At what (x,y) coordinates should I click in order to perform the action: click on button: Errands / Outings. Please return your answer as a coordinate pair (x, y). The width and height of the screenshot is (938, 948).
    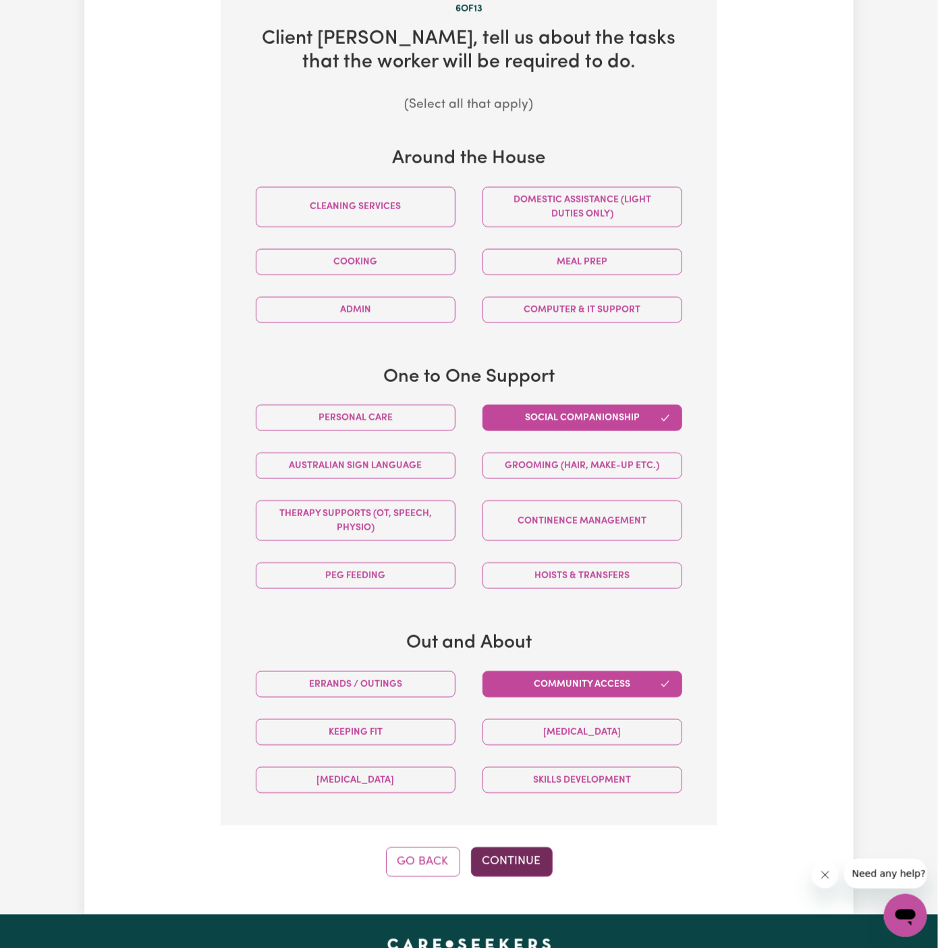
    Looking at the image, I should click on (356, 684).